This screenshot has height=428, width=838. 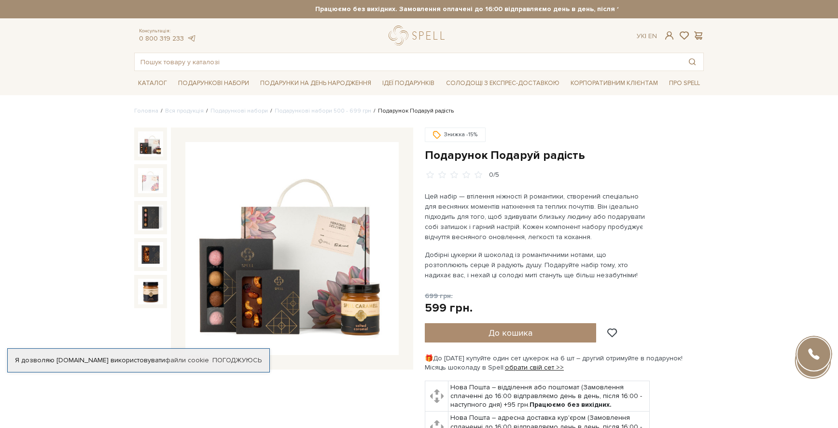 What do you see at coordinates (418, 35) in the screenshot?
I see `a: logo` at bounding box center [418, 35].